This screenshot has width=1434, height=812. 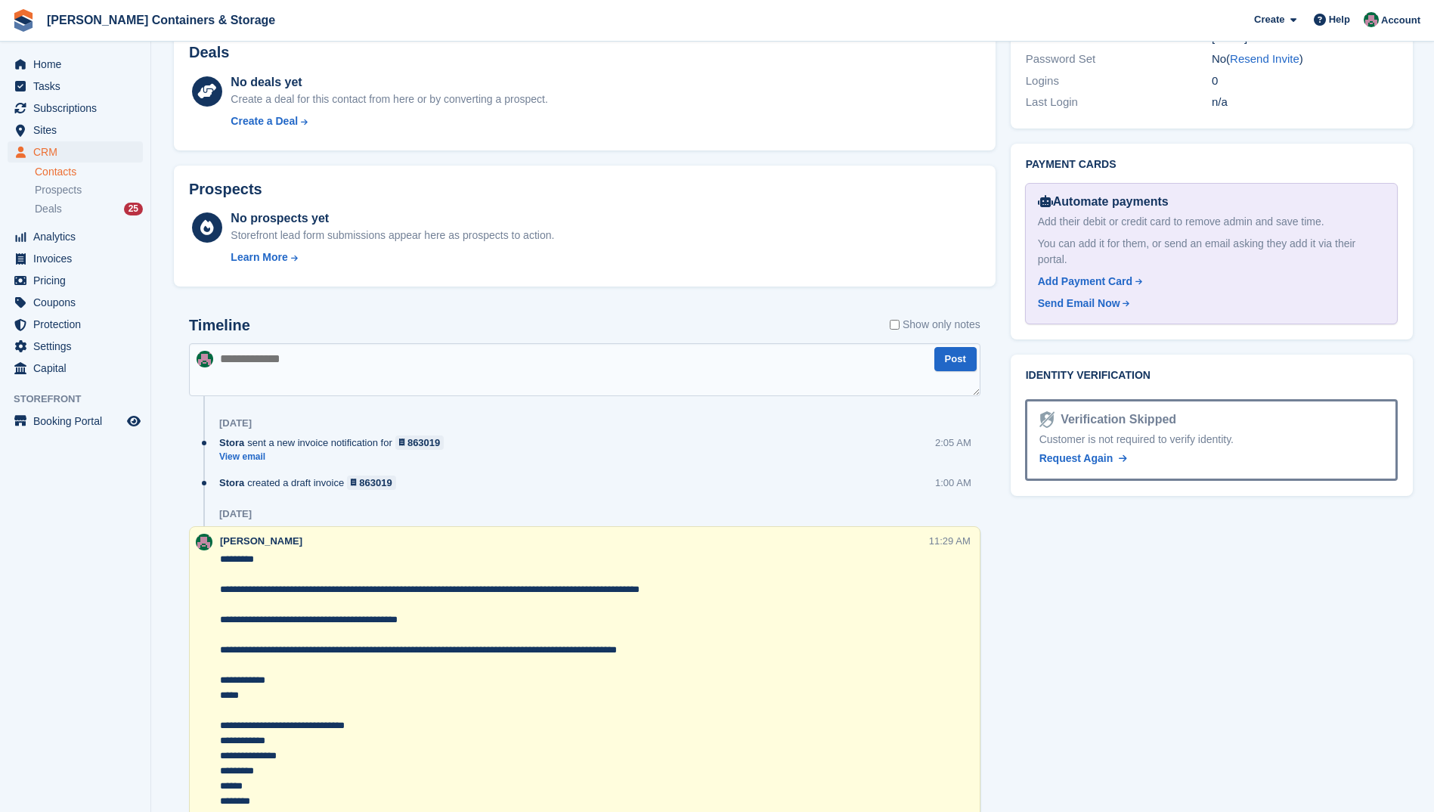 I want to click on div: 0, so click(x=1305, y=81).